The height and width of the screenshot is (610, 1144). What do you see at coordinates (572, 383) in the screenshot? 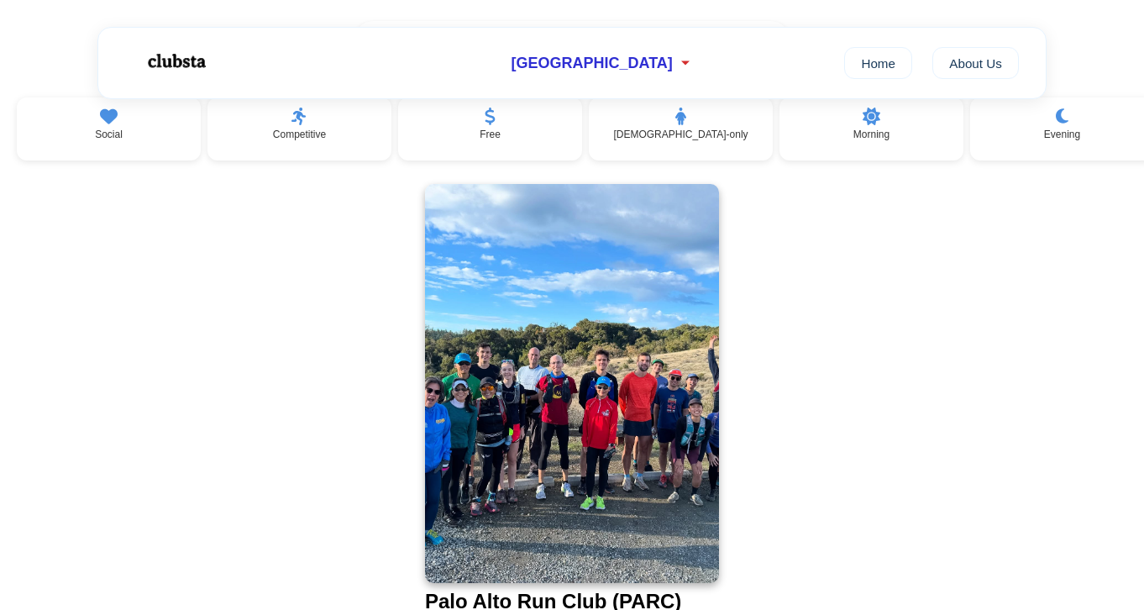
I see `img: Palo Alto Run Club (PARC)` at bounding box center [572, 383].